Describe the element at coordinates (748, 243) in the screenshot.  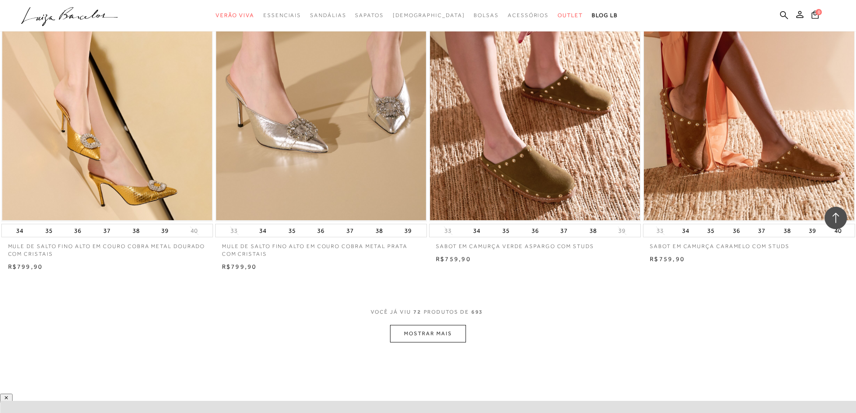
I see `p: SABOT EM CAMURÇA CARAMELO COM STUDS` at that location.